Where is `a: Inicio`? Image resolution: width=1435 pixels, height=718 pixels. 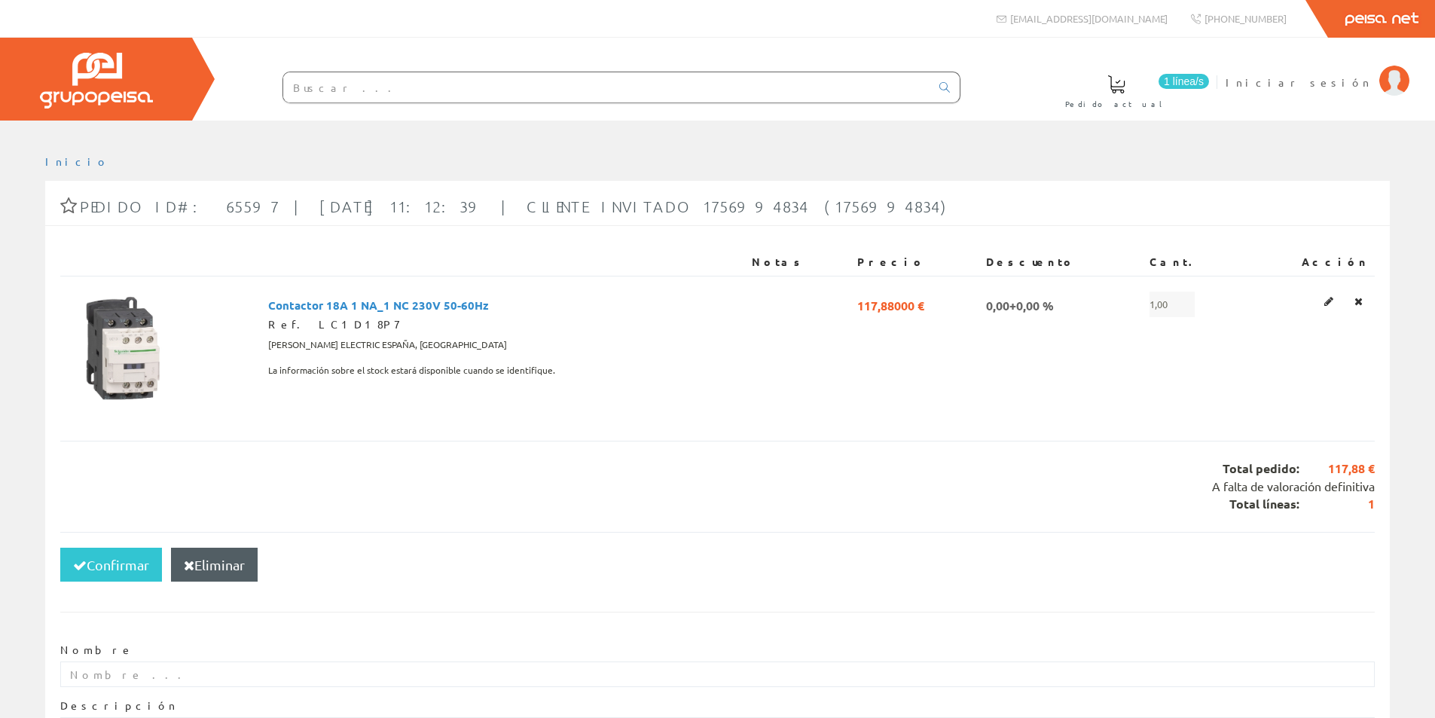 a: Inicio is located at coordinates (77, 161).